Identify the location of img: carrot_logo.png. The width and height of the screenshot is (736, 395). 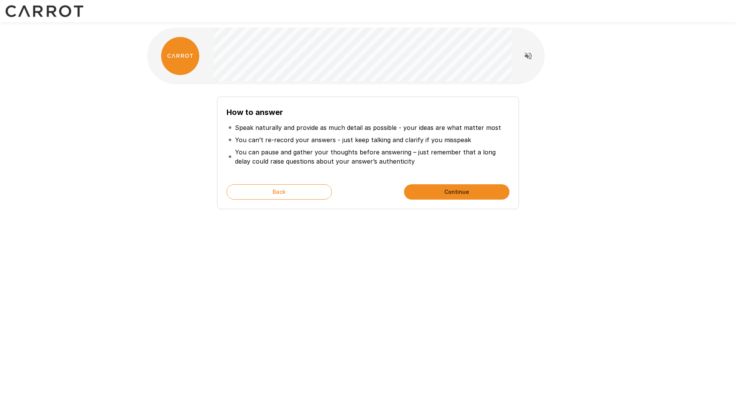
(180, 56).